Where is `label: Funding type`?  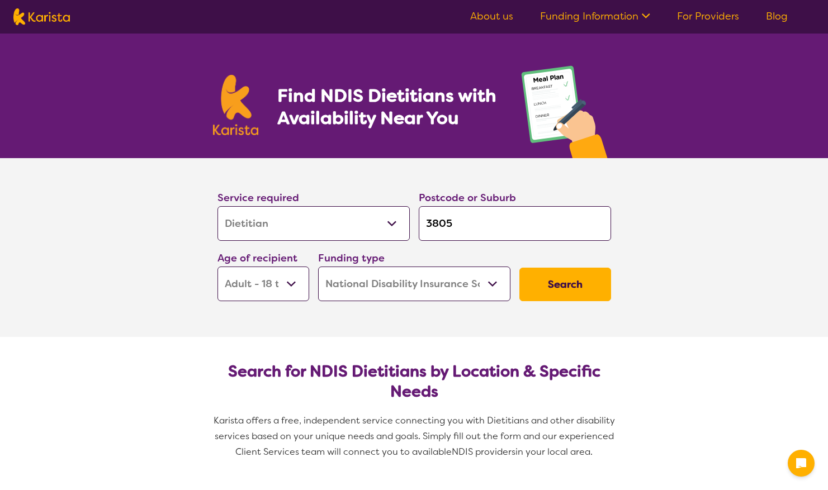
label: Funding type is located at coordinates (351, 258).